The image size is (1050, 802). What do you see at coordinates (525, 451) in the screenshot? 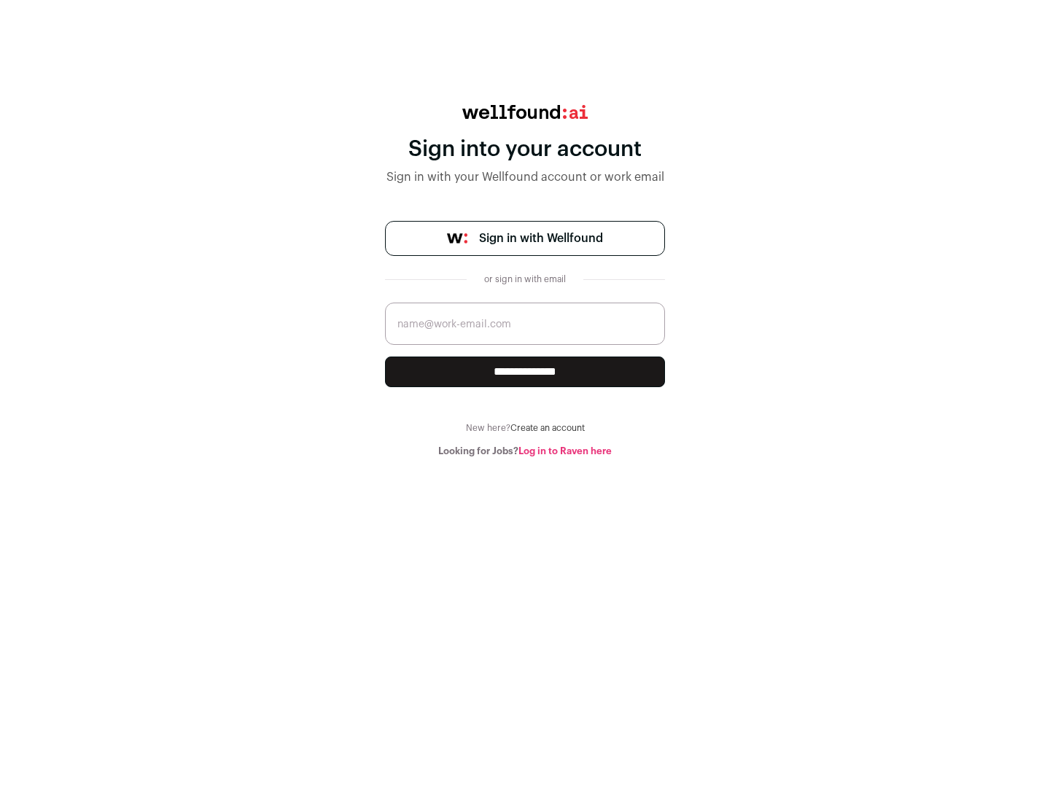
I see `div: Looking for Jobs?` at bounding box center [525, 451].